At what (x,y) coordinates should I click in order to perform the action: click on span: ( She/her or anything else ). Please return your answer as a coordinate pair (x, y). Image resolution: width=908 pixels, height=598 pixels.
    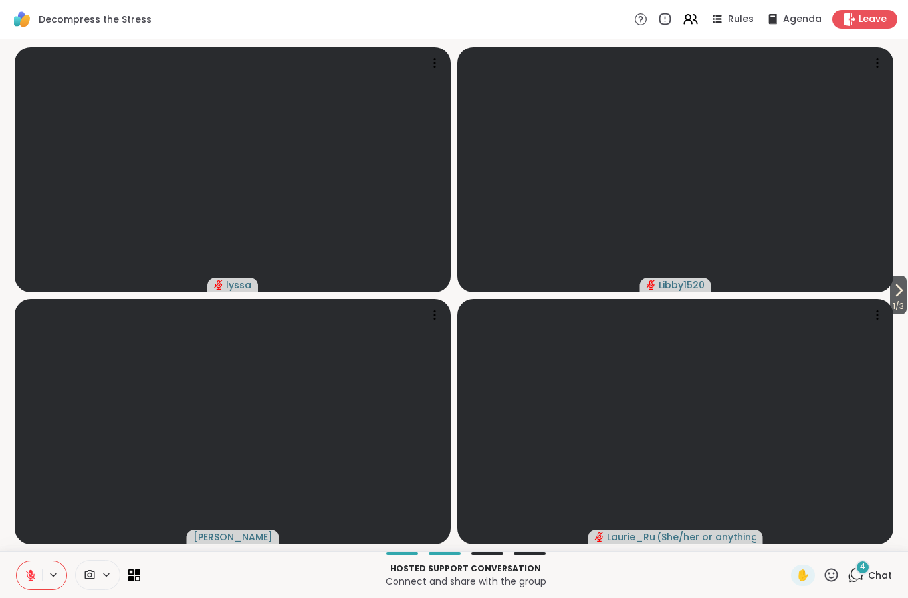
    Looking at the image, I should click on (706, 537).